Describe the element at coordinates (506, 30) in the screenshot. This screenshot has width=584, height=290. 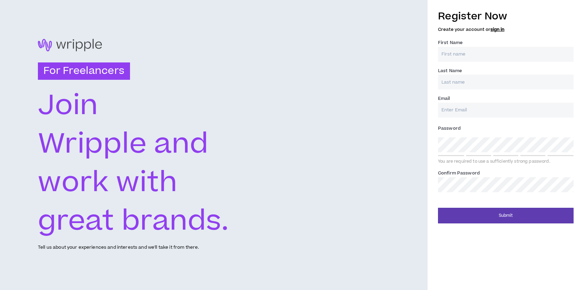
I see `h5: Create your account or` at that location.